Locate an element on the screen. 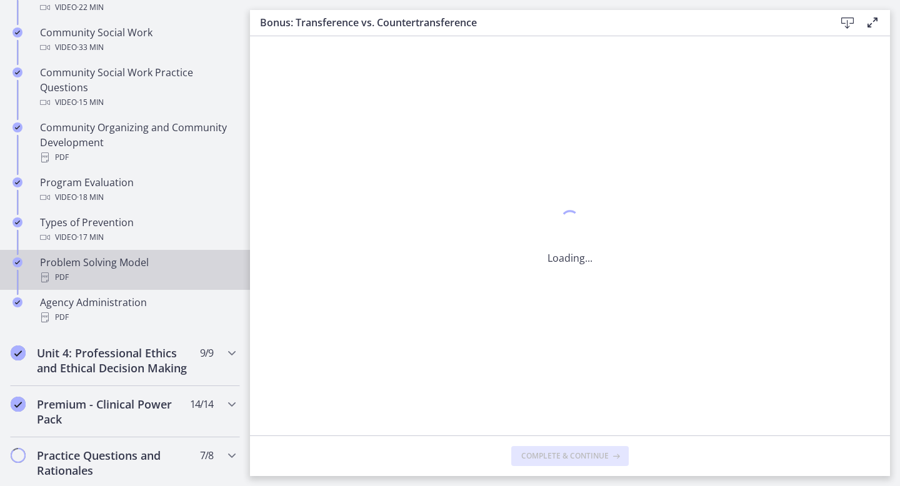 This screenshot has width=900, height=486. div: Community Social Work is located at coordinates (138, 40).